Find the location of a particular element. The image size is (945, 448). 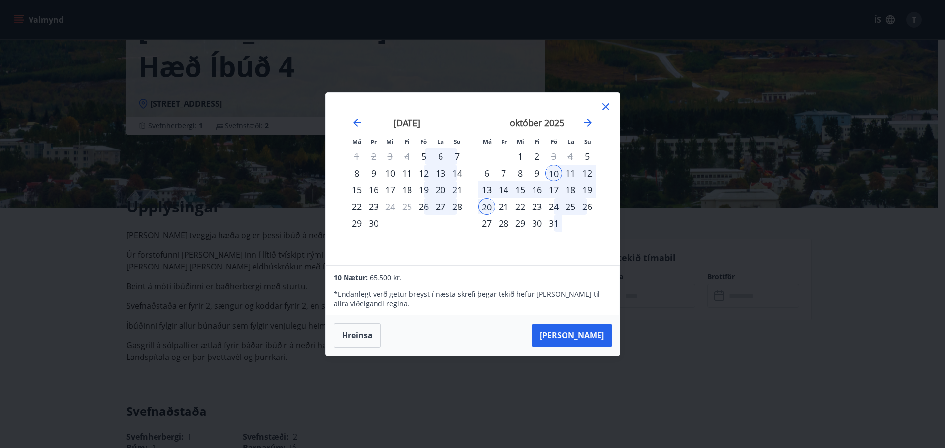

td: Choose mánudagur, 29. september 2025 as your check-in date. It’s available. is located at coordinates (357, 223).